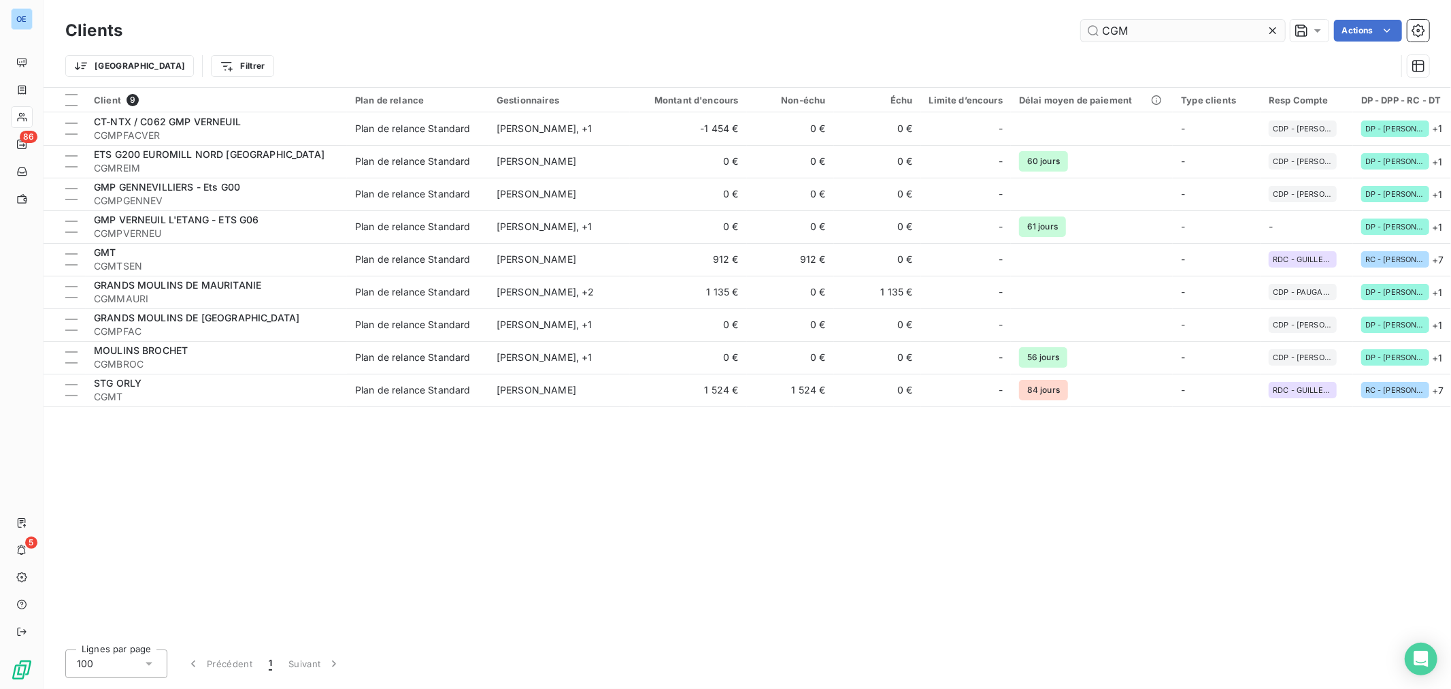 This screenshot has height=689, width=1451. I want to click on span: CGMPGENNEV, so click(216, 201).